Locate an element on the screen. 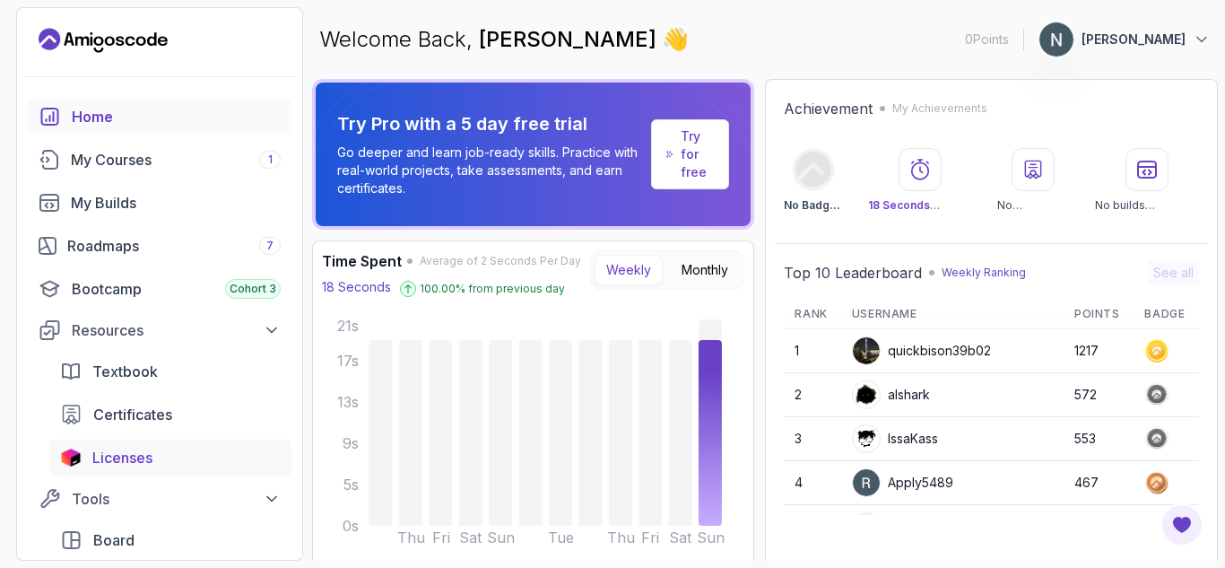 The image size is (1225, 568). div: quickbison39b02 is located at coordinates (921, 351).